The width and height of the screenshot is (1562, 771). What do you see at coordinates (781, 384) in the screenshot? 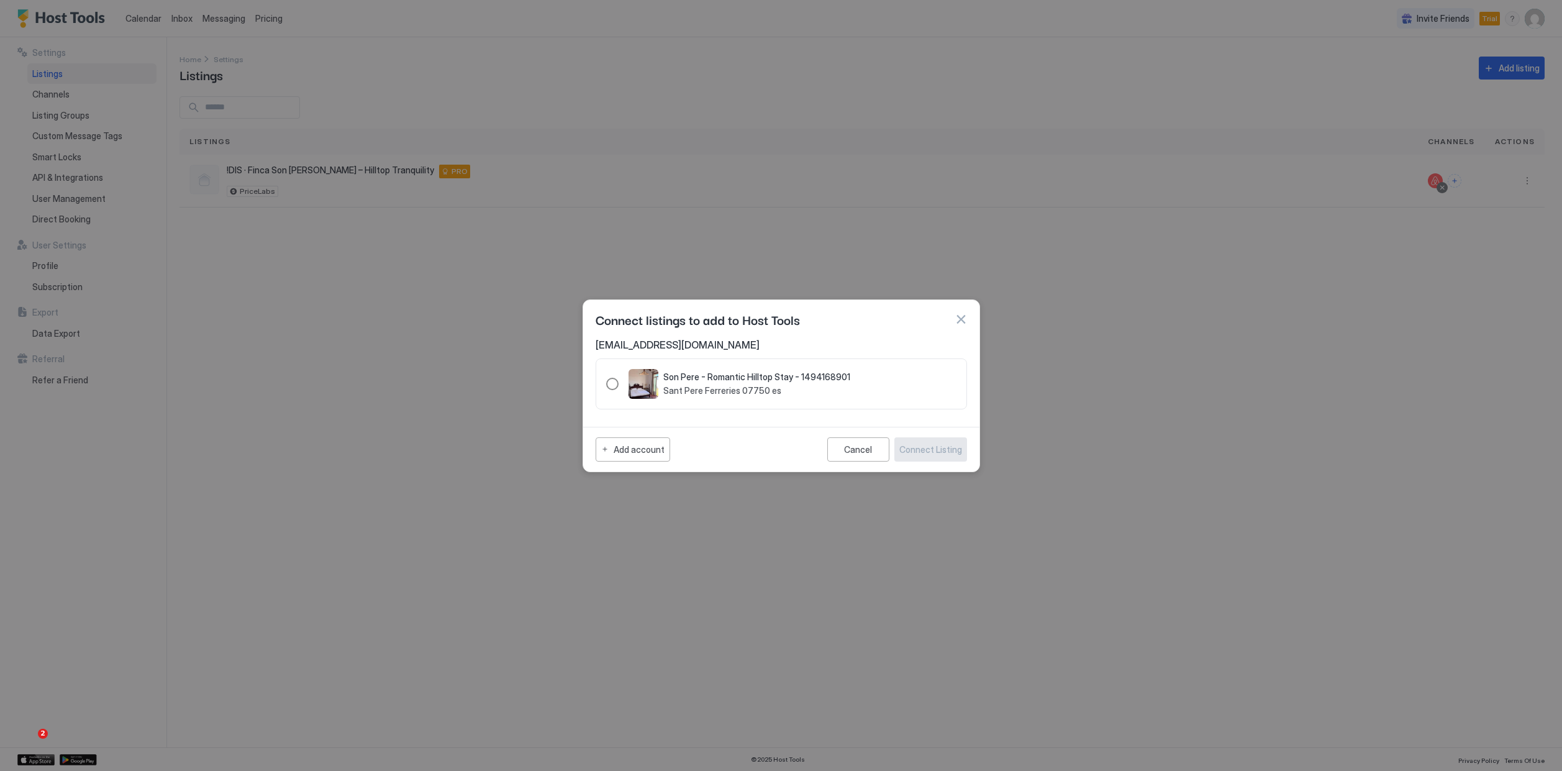
I see `div: 1494168901` at bounding box center [781, 384].